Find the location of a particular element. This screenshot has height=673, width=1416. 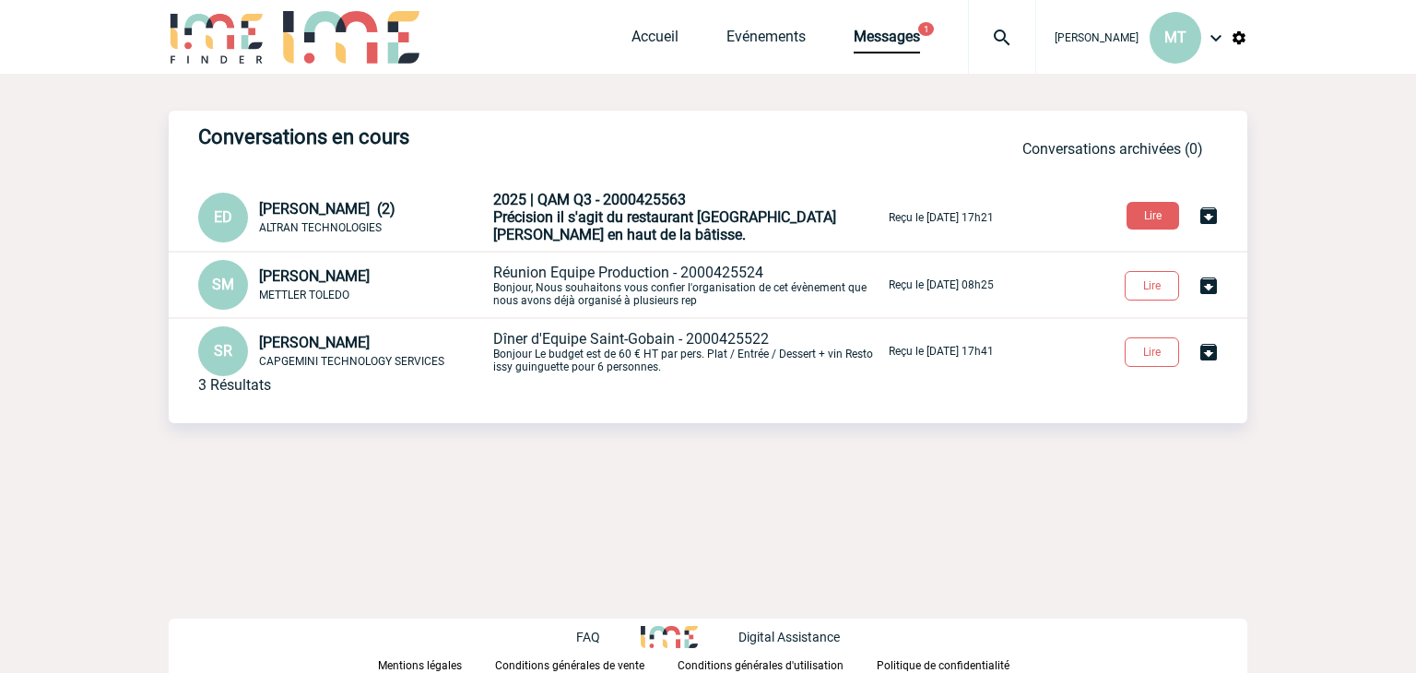

span: METTLER TOLEDO is located at coordinates (304, 295).